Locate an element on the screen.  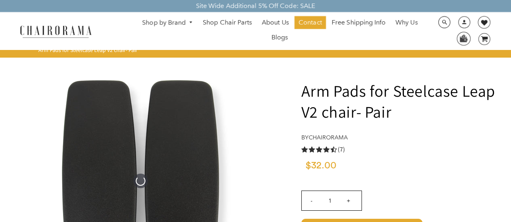
a: Why Us is located at coordinates (406, 23).